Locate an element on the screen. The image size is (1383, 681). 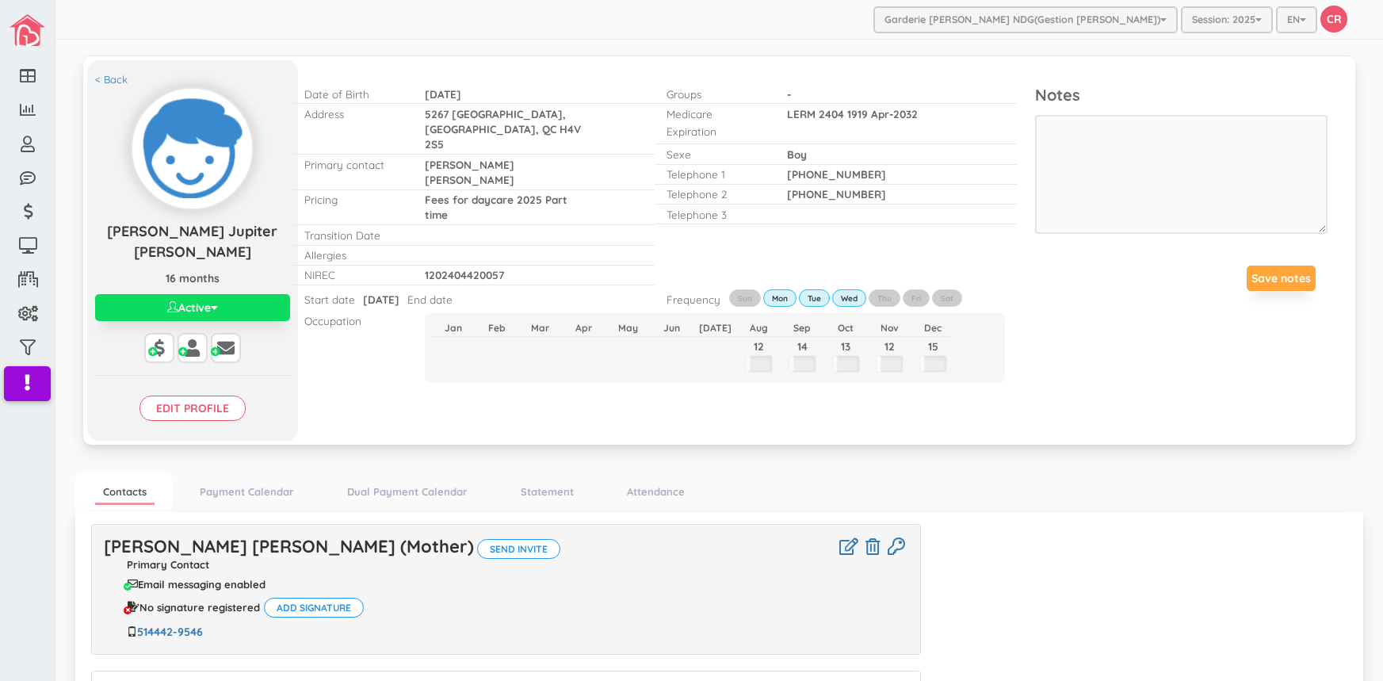
span: Boy is located at coordinates (796, 154).